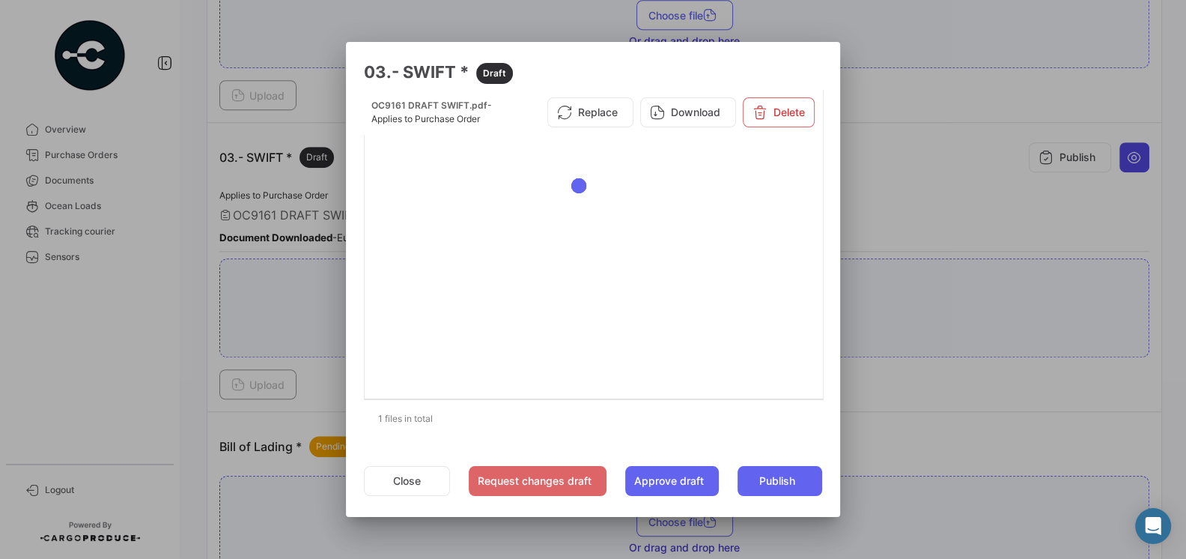  What do you see at coordinates (593, 419) in the screenshot?
I see `div: 1 files in total` at bounding box center [593, 419].